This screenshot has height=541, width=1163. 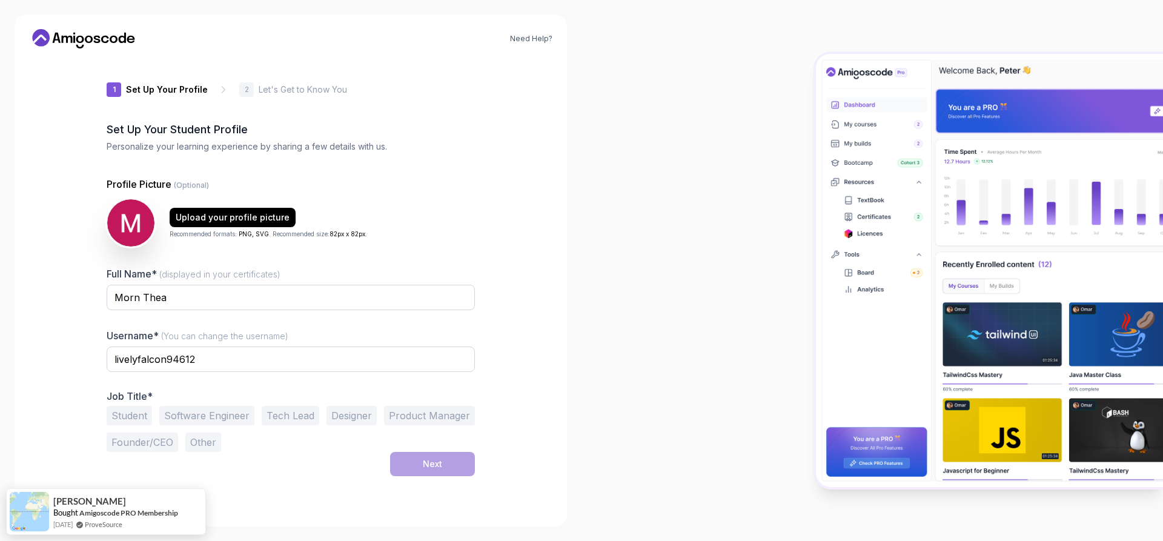 What do you see at coordinates (220, 274) in the screenshot?
I see `span: (displayed in your certificates)` at bounding box center [220, 274].